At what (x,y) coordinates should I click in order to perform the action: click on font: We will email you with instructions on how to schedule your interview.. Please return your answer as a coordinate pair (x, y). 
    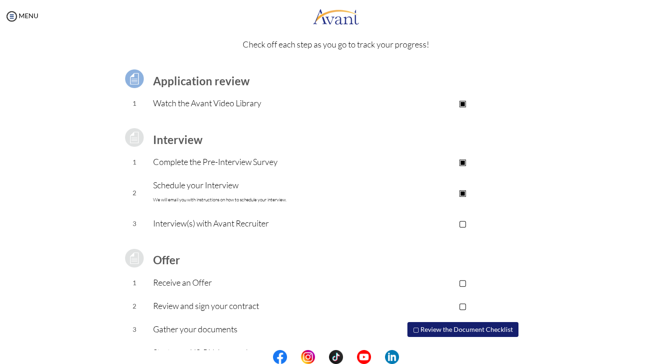
    Looking at the image, I should click on (220, 200).